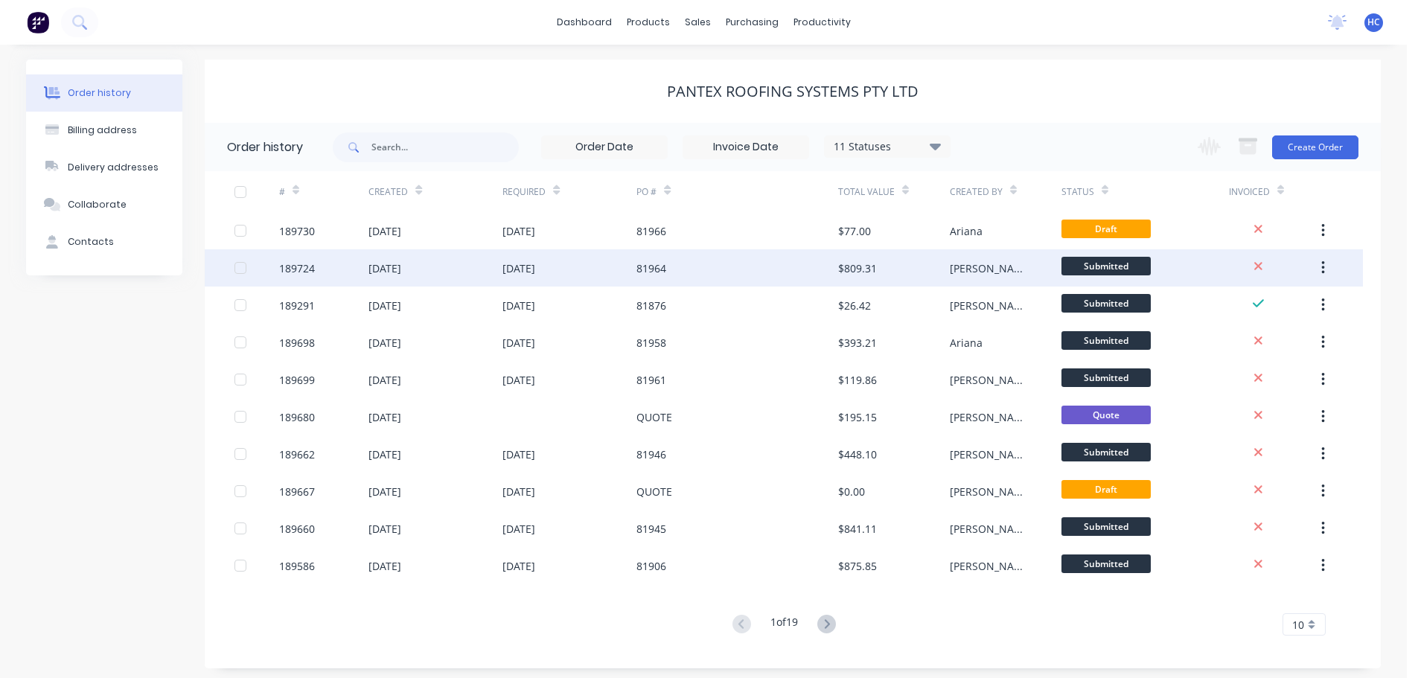  Describe the element at coordinates (858, 268) in the screenshot. I see `div: $809.31` at that location.